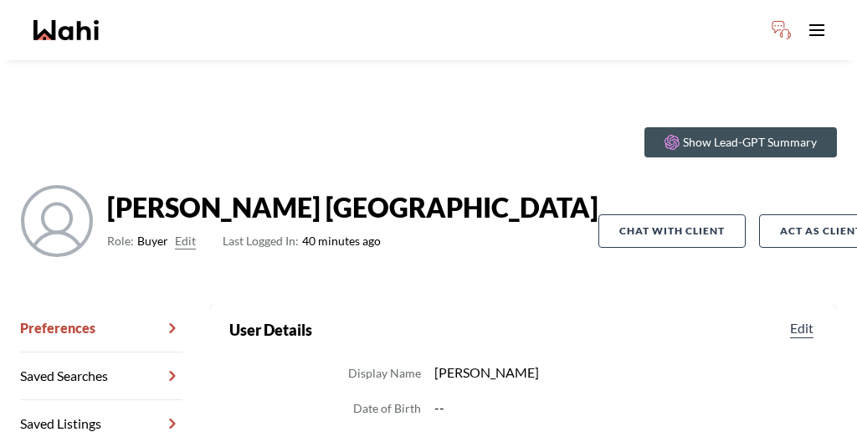  Describe the element at coordinates (270, 330) in the screenshot. I see `h2: User Details` at that location.